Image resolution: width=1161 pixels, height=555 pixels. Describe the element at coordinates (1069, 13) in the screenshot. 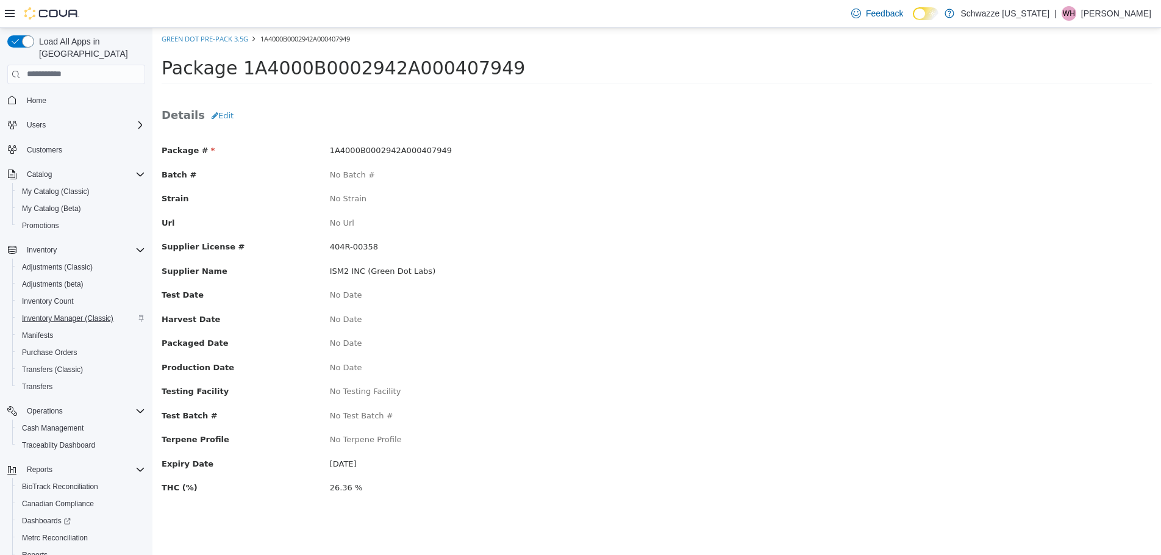

I see `span: WH` at that location.